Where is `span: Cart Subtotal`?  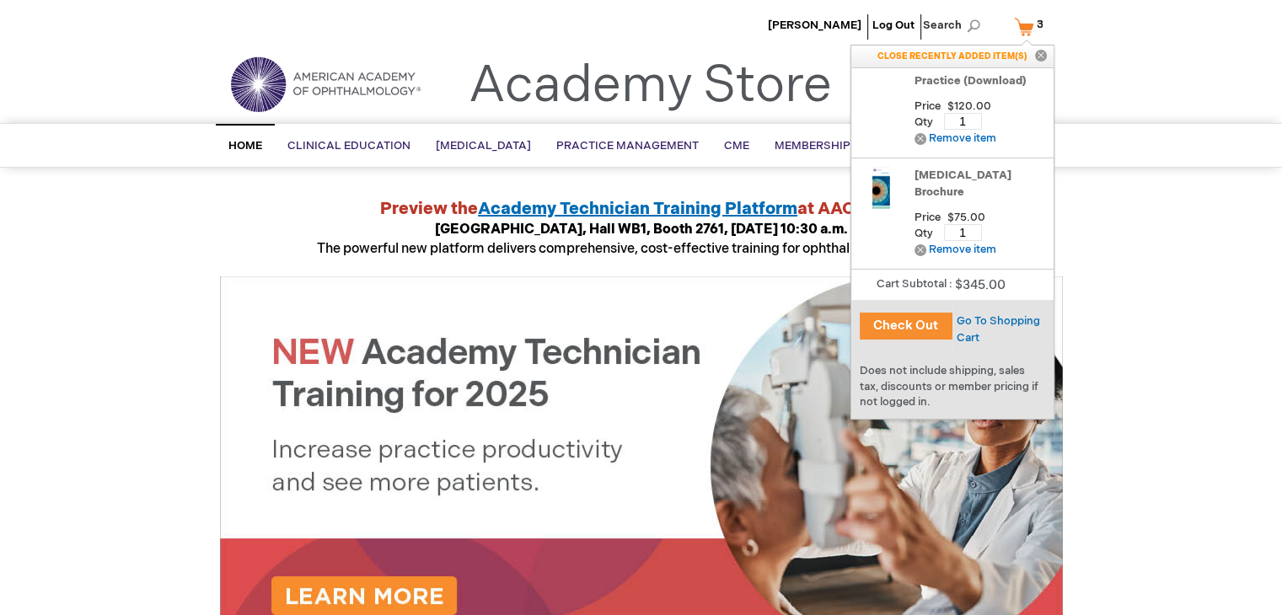 span: Cart Subtotal is located at coordinates (911, 284).